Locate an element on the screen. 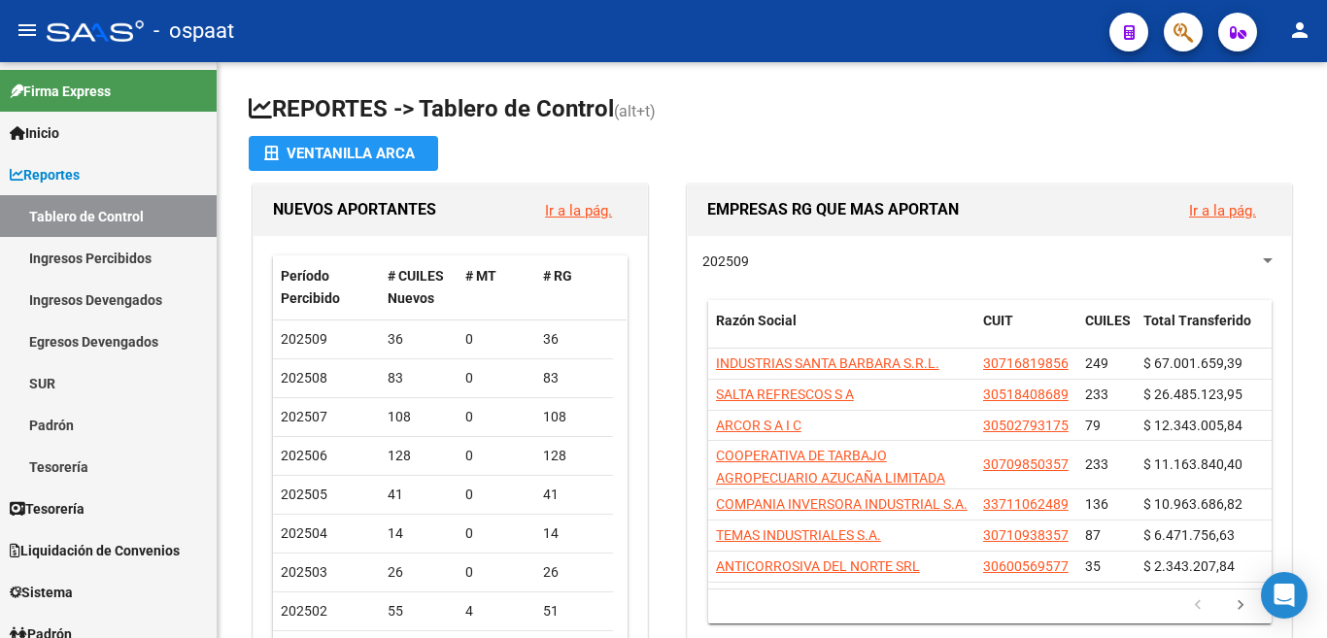 The width and height of the screenshot is (1327, 638). span: 30710938357 is located at coordinates (1026, 535).